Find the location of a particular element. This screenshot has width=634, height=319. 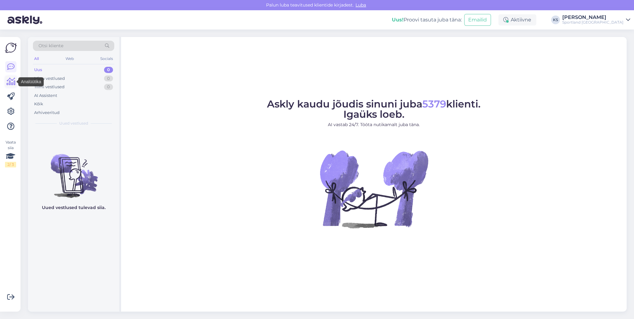

div: Kõik is located at coordinates (39, 104).